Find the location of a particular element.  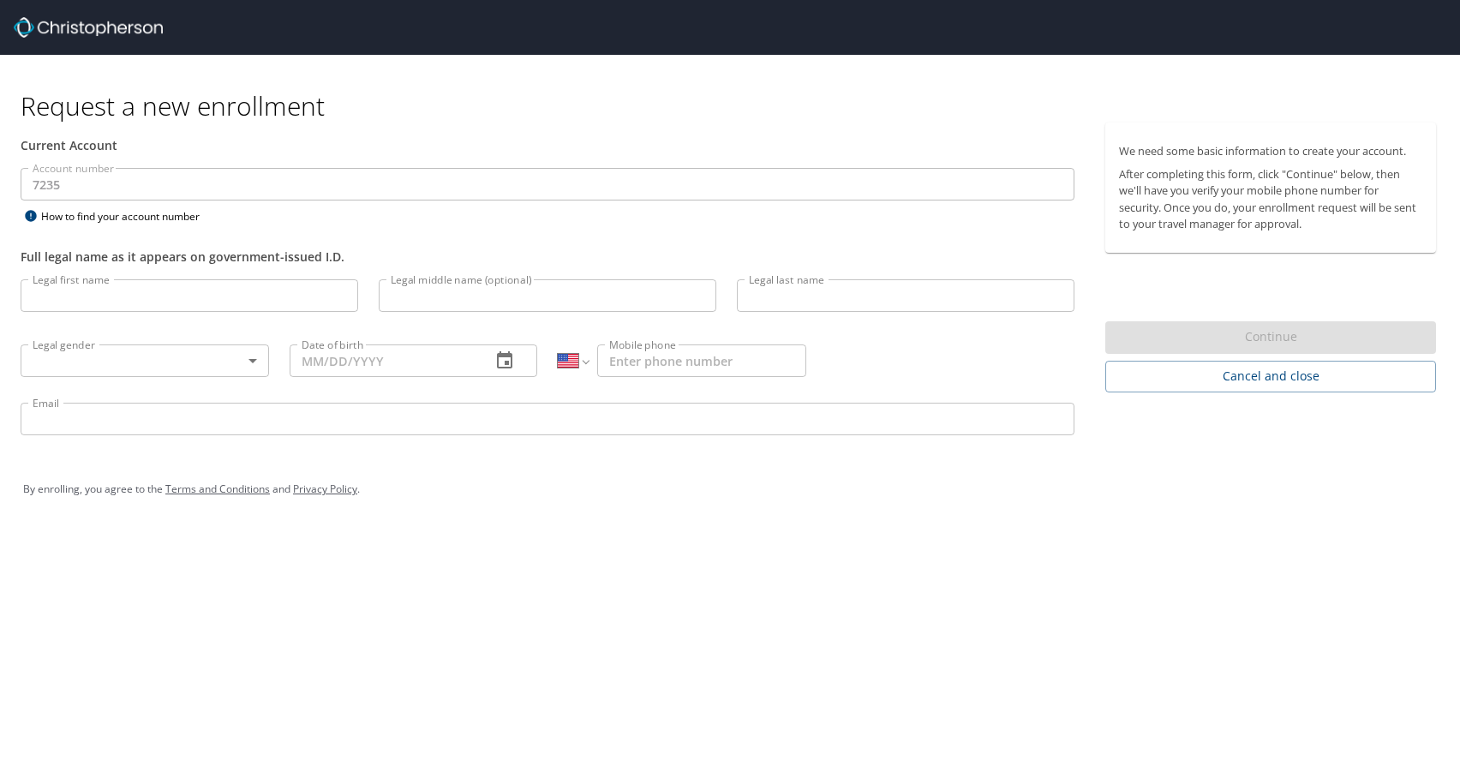

h1: Request a new enrollment is located at coordinates (735, 105).